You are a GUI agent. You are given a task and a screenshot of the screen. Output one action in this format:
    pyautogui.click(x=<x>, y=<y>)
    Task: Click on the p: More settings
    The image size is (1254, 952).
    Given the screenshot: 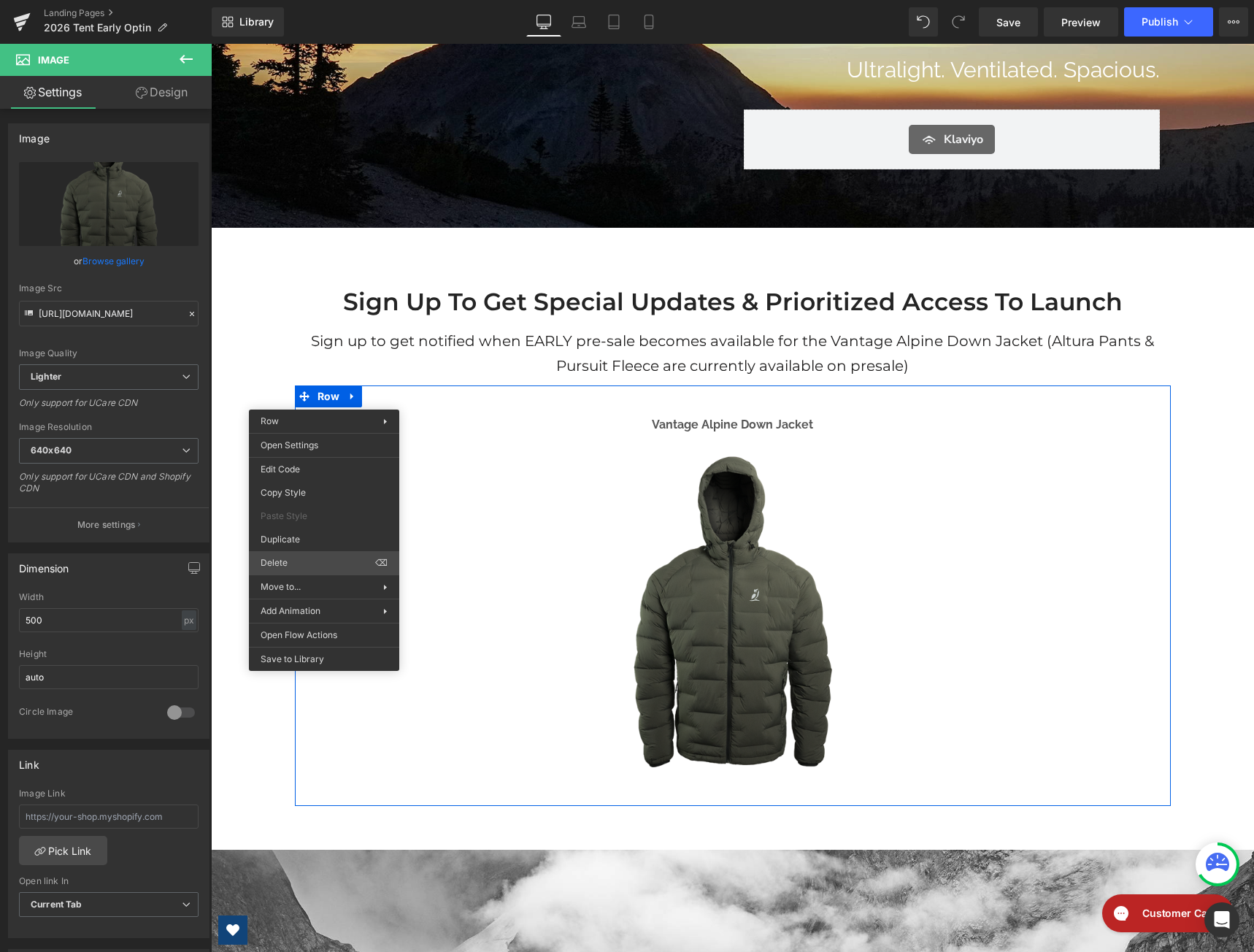 What is the action you would take?
    pyautogui.click(x=107, y=525)
    